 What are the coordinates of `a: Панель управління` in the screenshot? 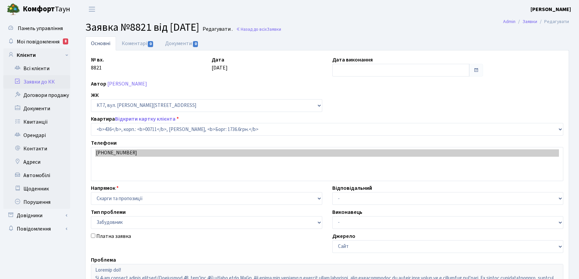 It's located at (37, 28).